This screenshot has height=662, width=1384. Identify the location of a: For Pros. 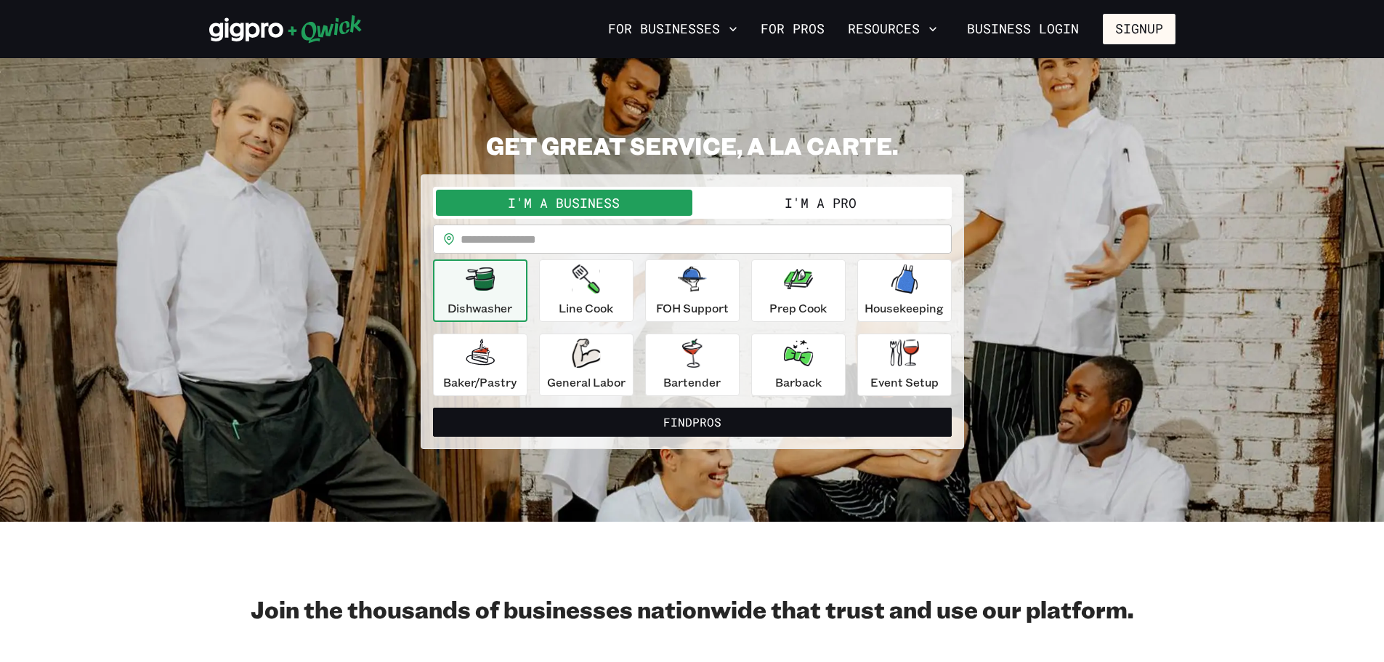
(793, 29).